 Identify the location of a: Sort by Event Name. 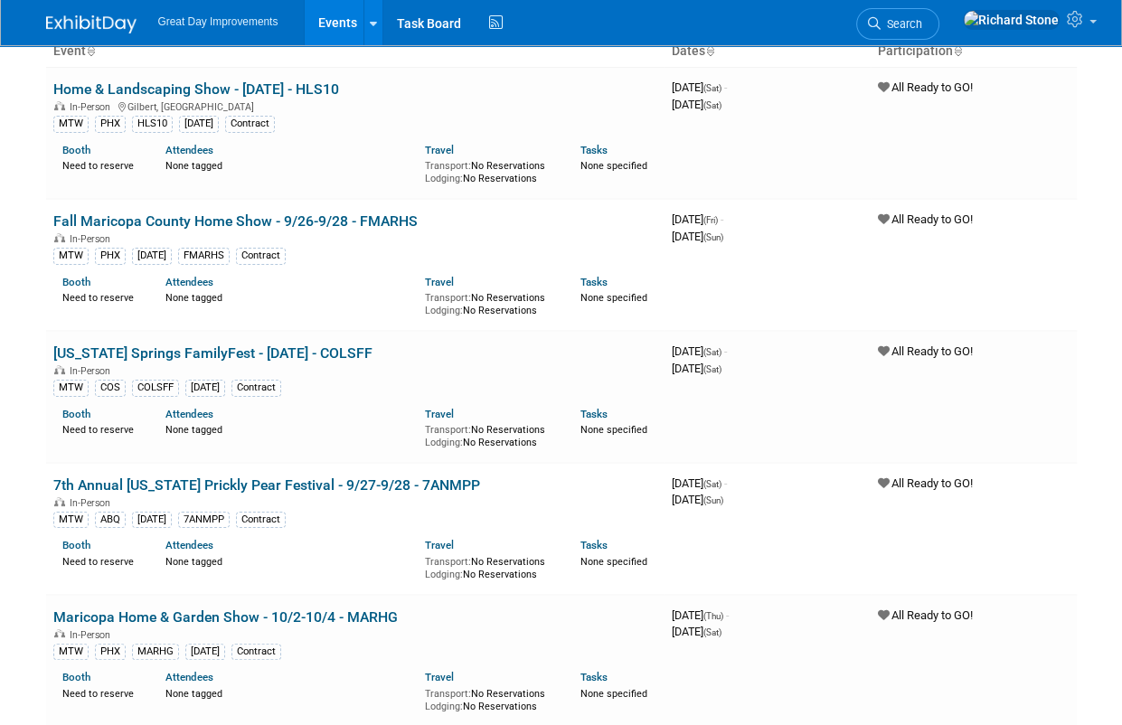
(90, 51).